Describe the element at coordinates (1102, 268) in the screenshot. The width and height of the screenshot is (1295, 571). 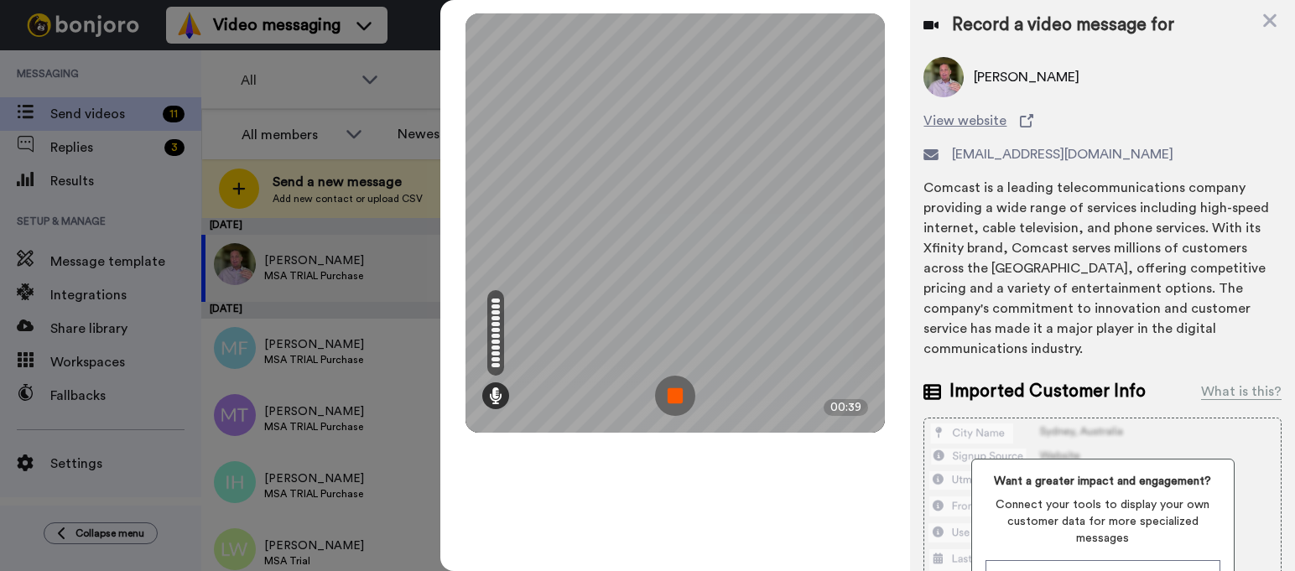
I see `div: Comcast is a leading telecommunications company providing a wide range of services including high...` at that location.